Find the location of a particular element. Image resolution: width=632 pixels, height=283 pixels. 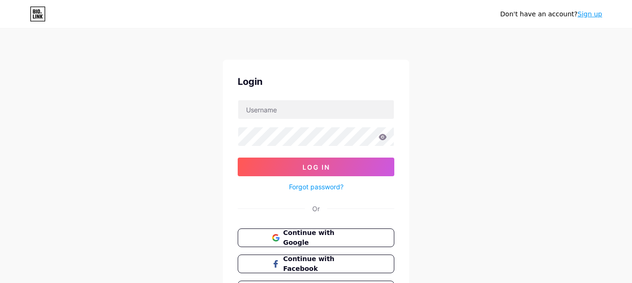

span: Log In is located at coordinates (316, 167).